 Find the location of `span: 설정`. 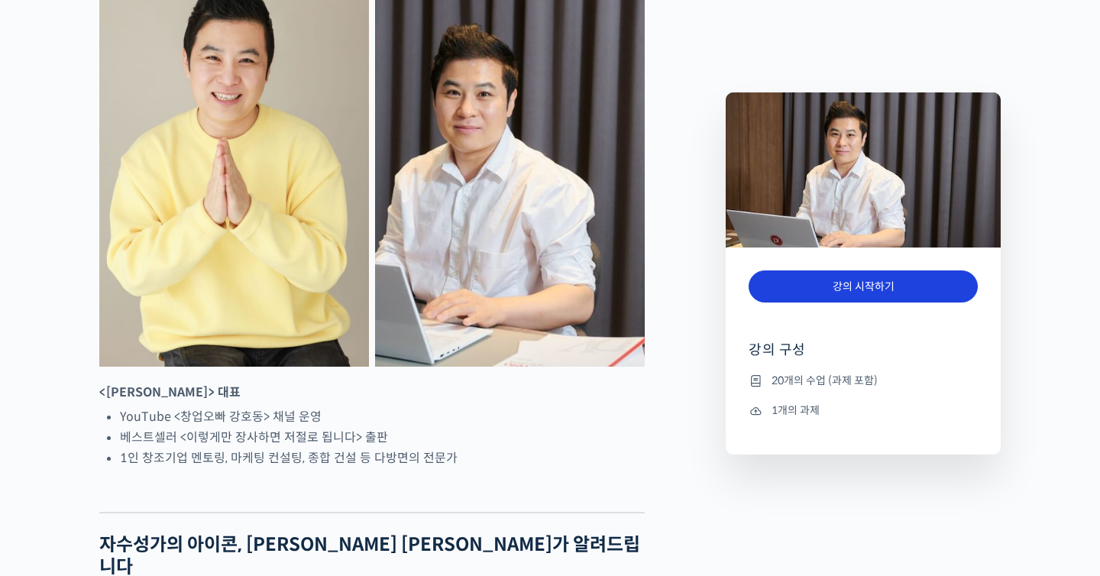

span: 설정 is located at coordinates (245, 478).